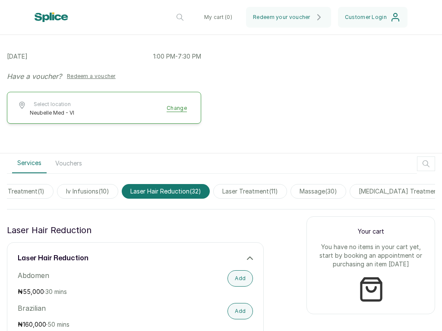  What do you see at coordinates (288, 17) in the screenshot?
I see `button: Redeem your voucher` at bounding box center [288, 17].